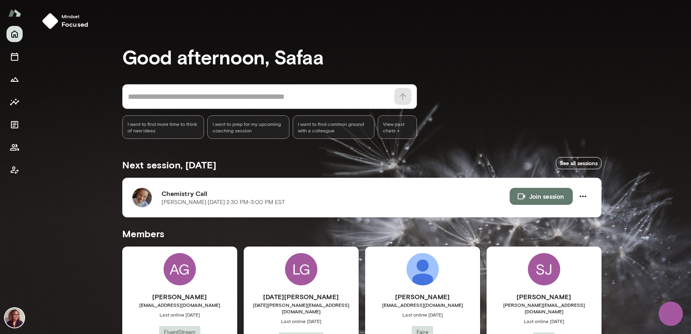 Image resolution: width=691 pixels, height=334 pixels. I want to click on div: LG, so click(301, 269).